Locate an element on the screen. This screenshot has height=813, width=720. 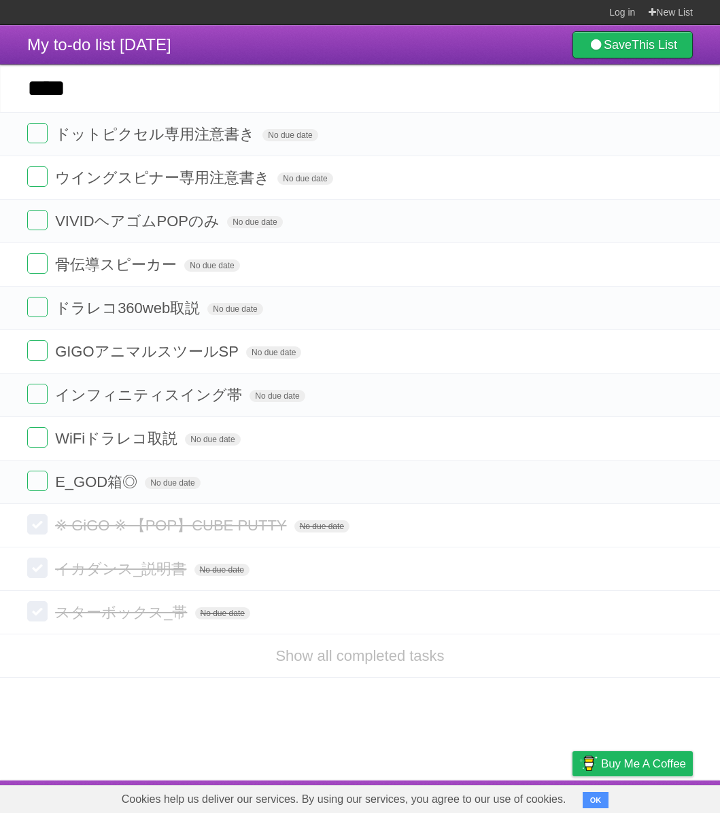
span: E_GOD箱◎ is located at coordinates (98, 482).